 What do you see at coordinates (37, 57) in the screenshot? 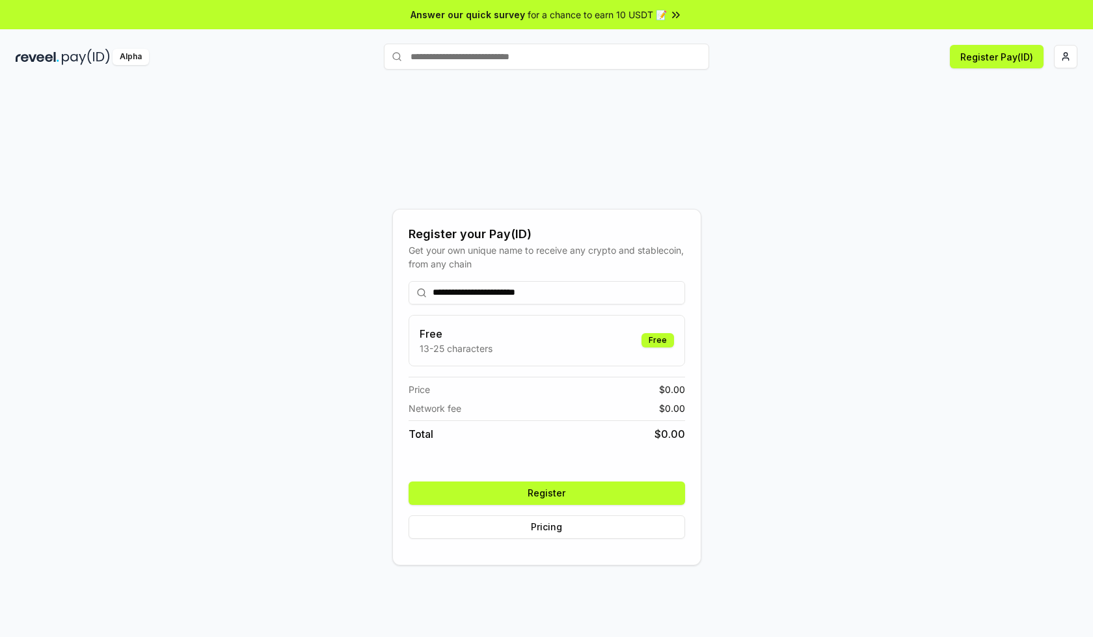
I see `img: reveel_dark` at bounding box center [37, 57].